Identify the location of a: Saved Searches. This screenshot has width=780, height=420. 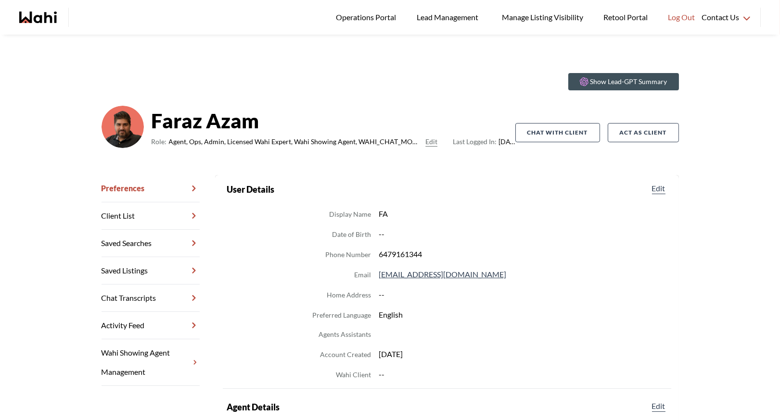
(151, 243).